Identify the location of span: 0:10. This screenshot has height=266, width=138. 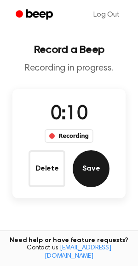
(69, 114).